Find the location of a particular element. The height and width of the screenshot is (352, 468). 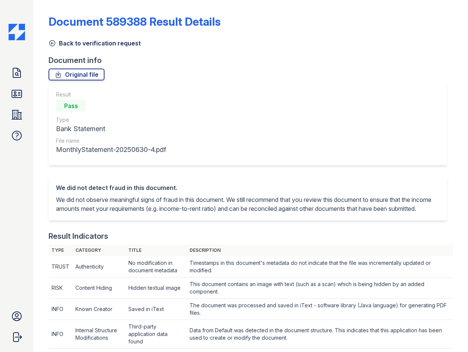

a: Original file is located at coordinates (76, 75).